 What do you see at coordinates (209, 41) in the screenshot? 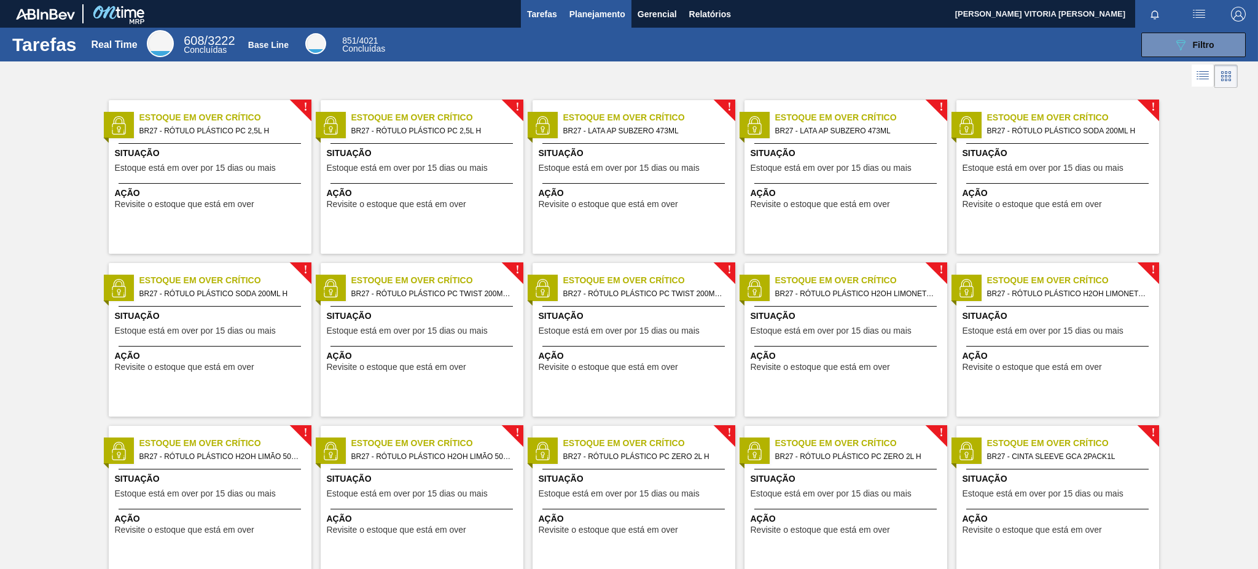
I see `span: / 3222` at bounding box center [209, 41].